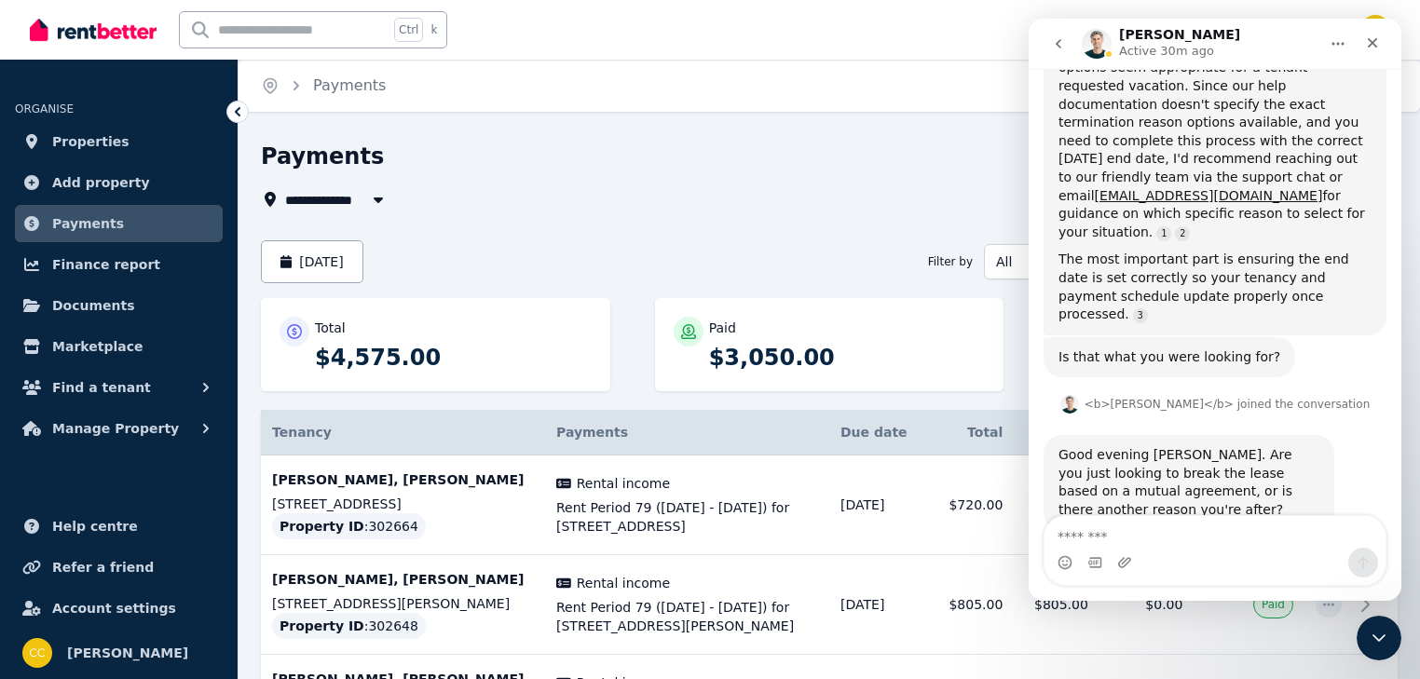 This screenshot has height=679, width=1420. Describe the element at coordinates (106, 265) in the screenshot. I see `span: Finance report` at that location.